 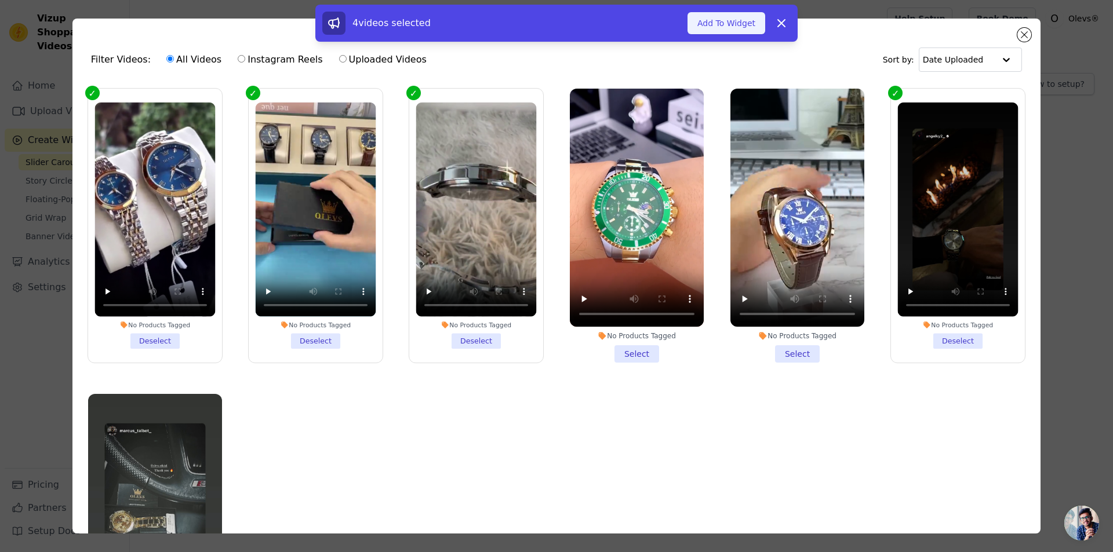 I want to click on span: 4 videos selected, so click(x=391, y=23).